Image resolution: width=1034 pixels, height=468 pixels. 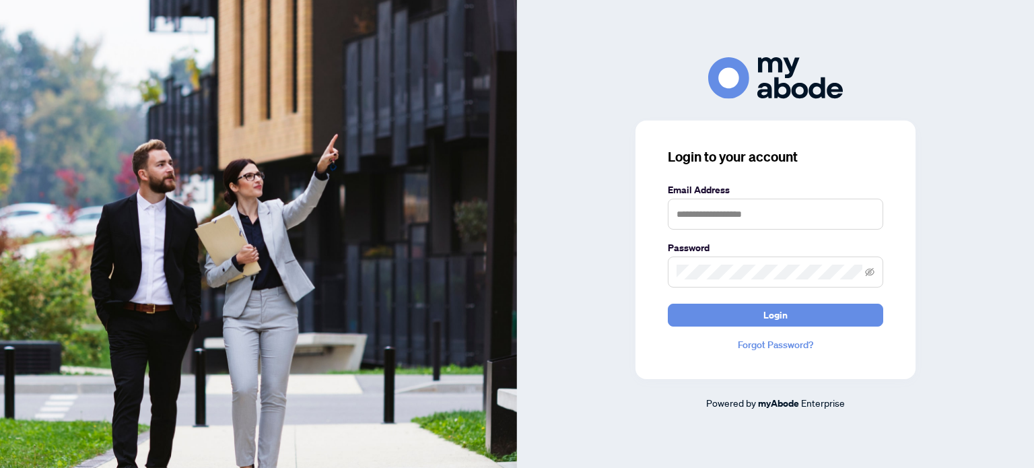 I want to click on img: ma-logo, so click(x=776, y=77).